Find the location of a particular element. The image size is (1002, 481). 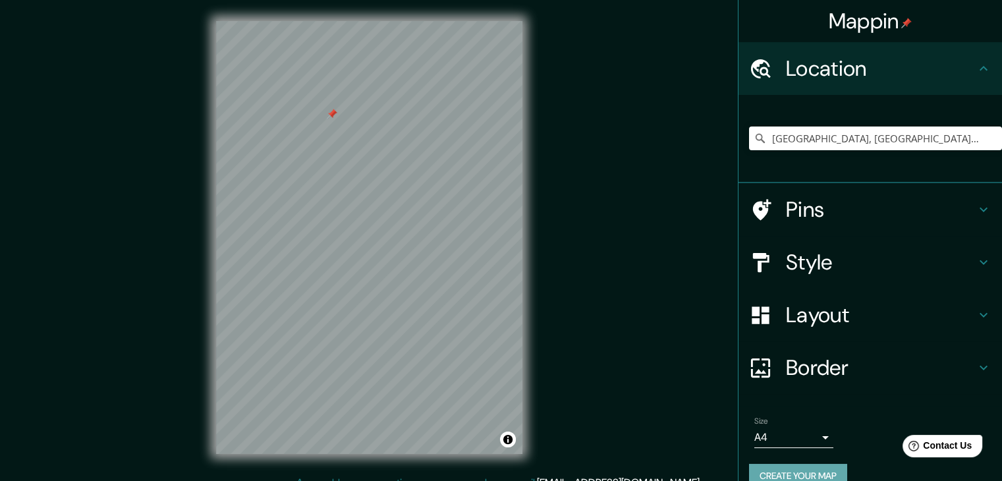

div: Pins is located at coordinates (871, 210).